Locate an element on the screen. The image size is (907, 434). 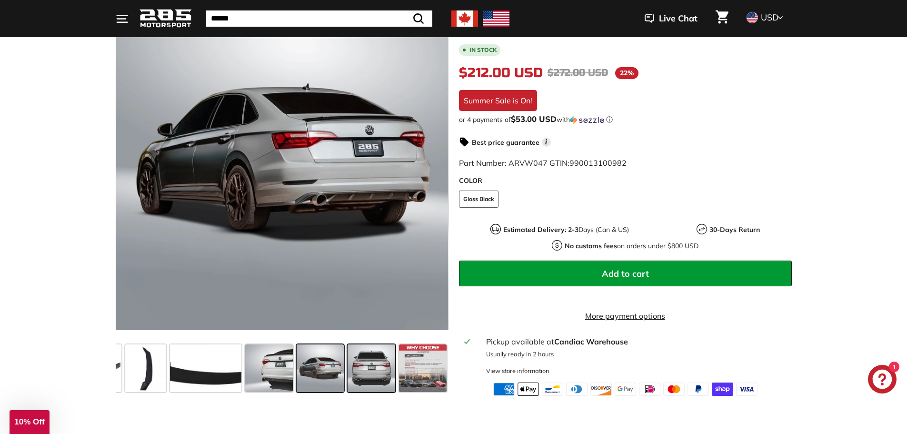
img: Logo_285_Motorsport_areodynamics_components is located at coordinates (166, 19).